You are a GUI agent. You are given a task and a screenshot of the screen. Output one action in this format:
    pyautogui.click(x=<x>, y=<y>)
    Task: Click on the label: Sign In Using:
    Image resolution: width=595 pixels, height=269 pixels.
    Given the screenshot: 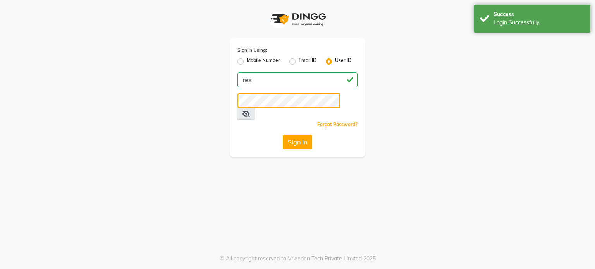 What is the action you would take?
    pyautogui.click(x=252, y=50)
    